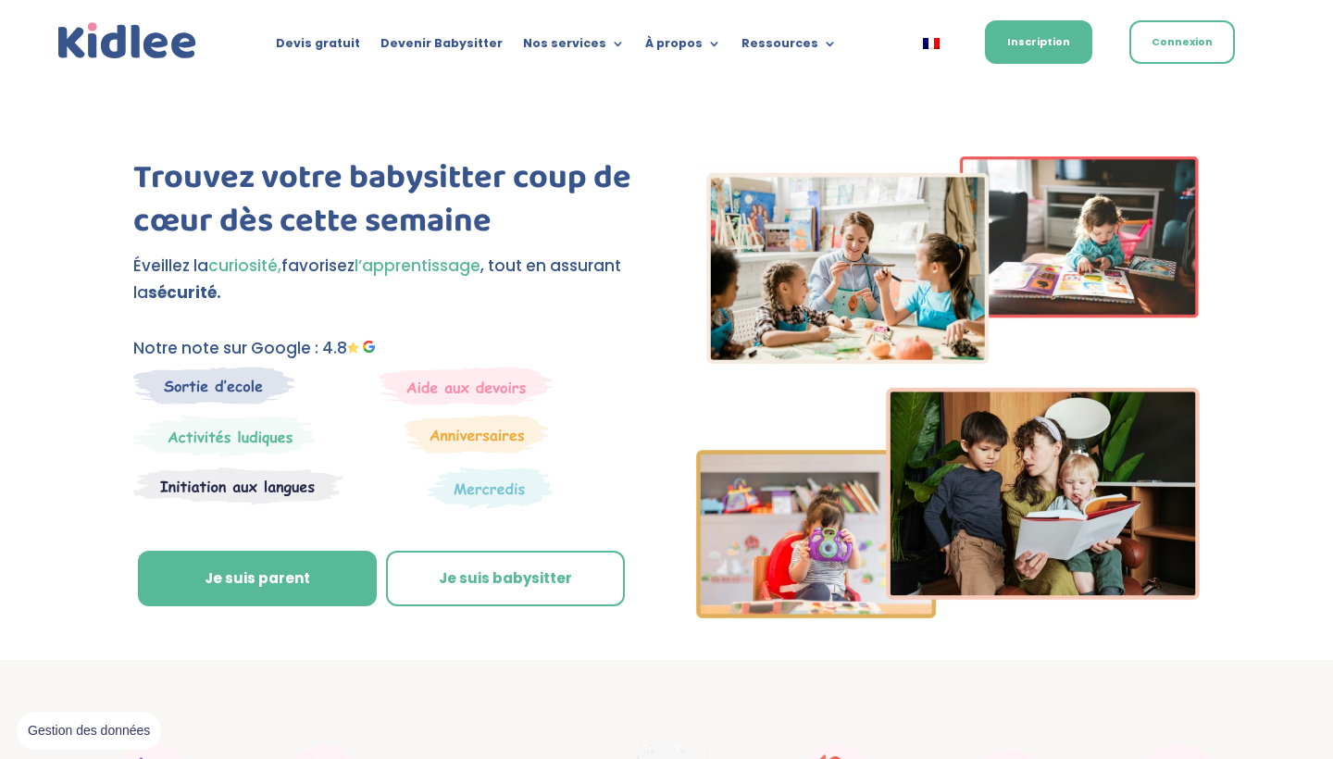 This screenshot has width=1333, height=759. Describe the element at coordinates (244, 266) in the screenshot. I see `span: curiosité,` at that location.